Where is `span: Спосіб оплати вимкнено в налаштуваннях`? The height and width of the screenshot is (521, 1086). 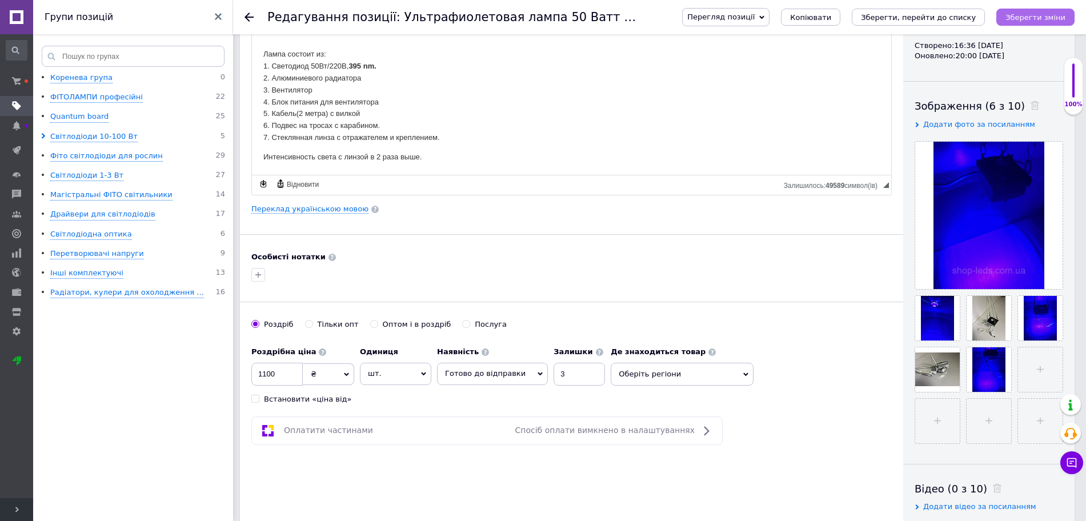
span: Спосіб оплати вимкнено в налаштуваннях is located at coordinates (605, 430).